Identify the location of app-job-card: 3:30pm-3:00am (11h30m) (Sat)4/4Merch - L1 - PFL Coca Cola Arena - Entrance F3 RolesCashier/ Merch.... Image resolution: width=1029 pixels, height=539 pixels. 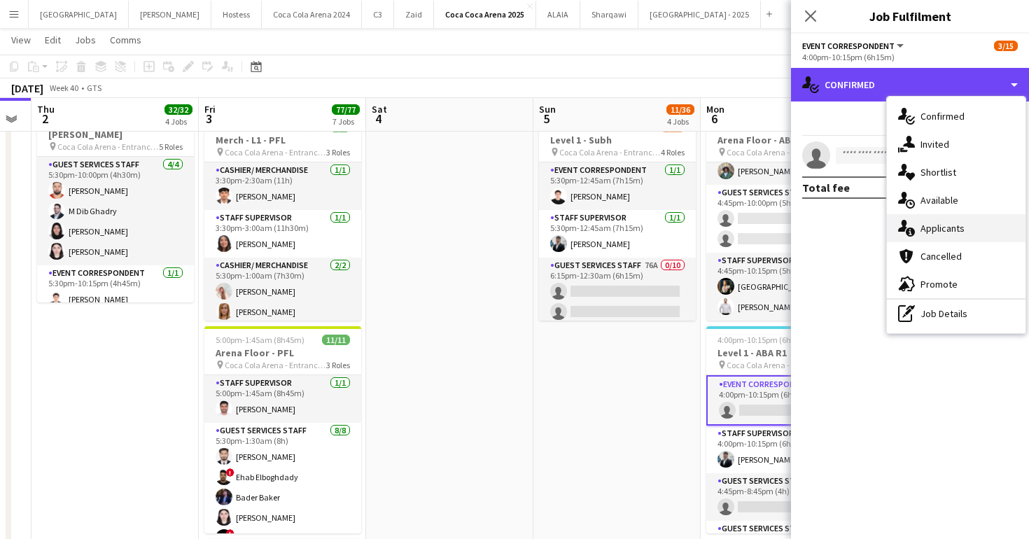
(283, 217).